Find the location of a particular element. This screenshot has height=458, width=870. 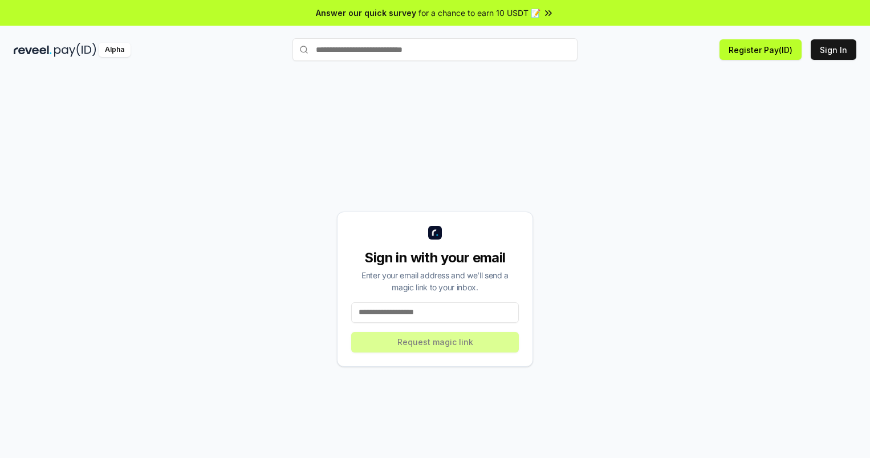

button: Sign In is located at coordinates (833, 50).